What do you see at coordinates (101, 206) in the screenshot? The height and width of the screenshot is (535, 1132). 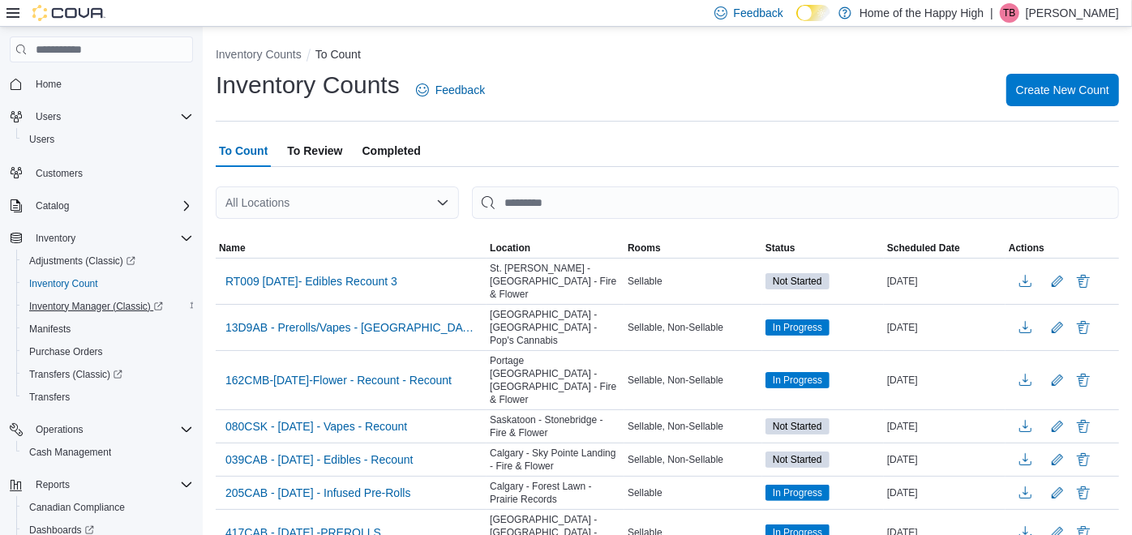 I see `button: Catalog` at bounding box center [101, 206].